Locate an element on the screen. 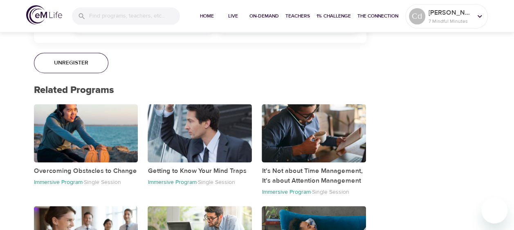 This screenshot has width=514, height=230. p: 7 Mindful Minutes is located at coordinates (450, 21).